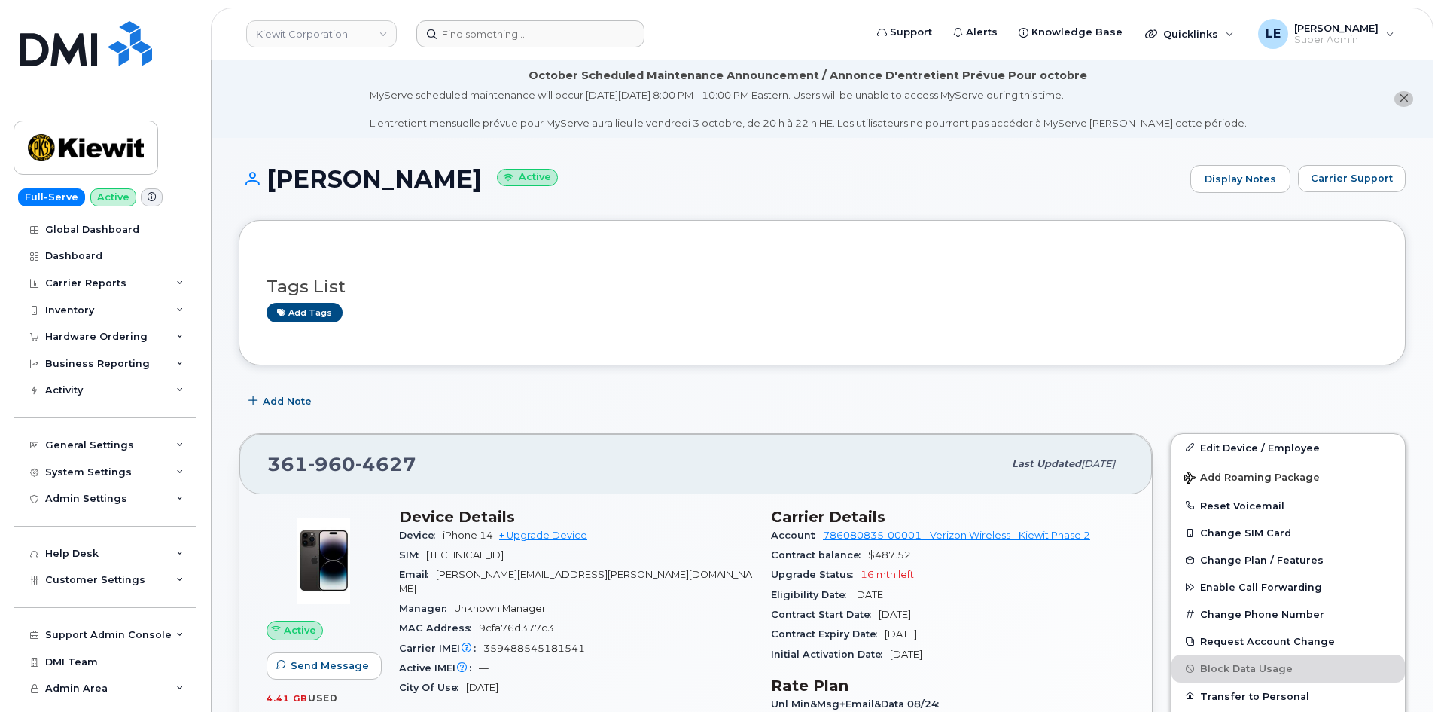 The height and width of the screenshot is (712, 1441). I want to click on span: Carrier IMEI, so click(441, 648).